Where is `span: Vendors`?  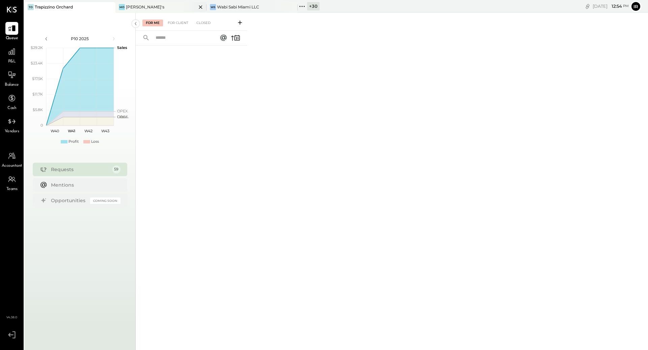
span: Vendors is located at coordinates (12, 132).